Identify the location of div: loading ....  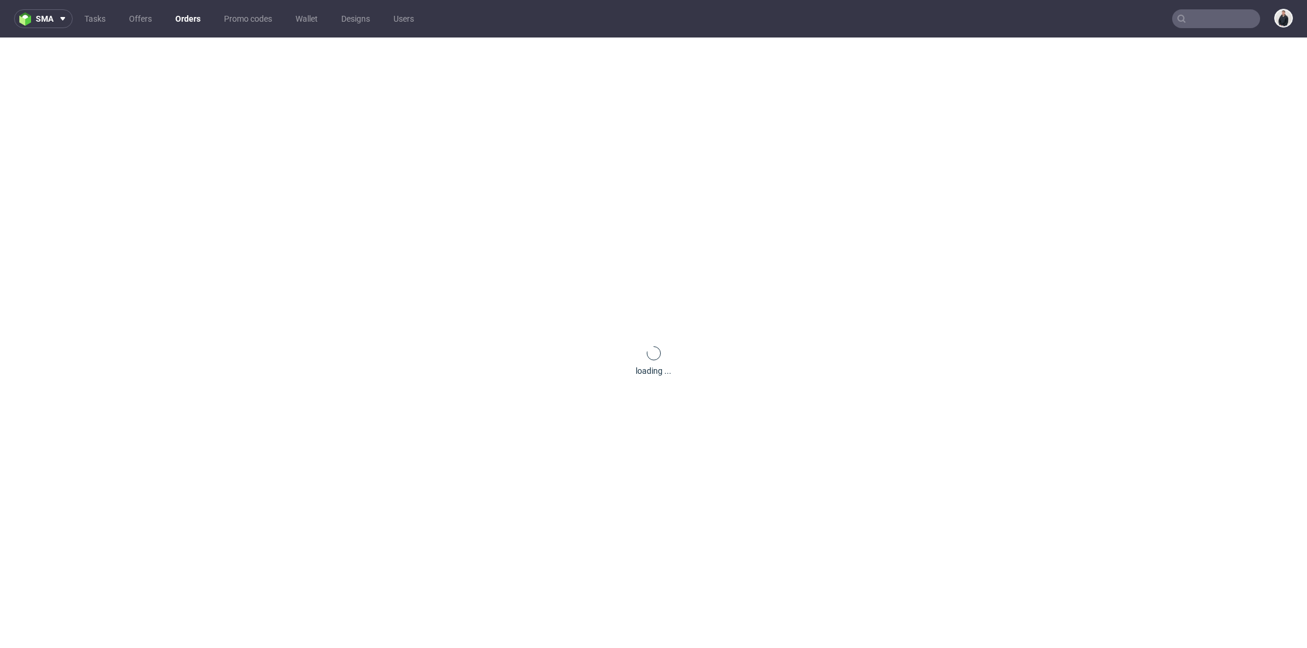
(653, 371).